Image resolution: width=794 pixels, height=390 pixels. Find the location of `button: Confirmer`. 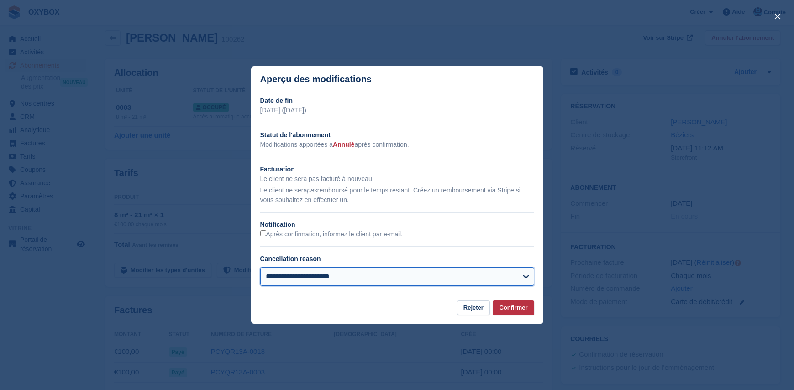

button: Confirmer is located at coordinates (513, 307).